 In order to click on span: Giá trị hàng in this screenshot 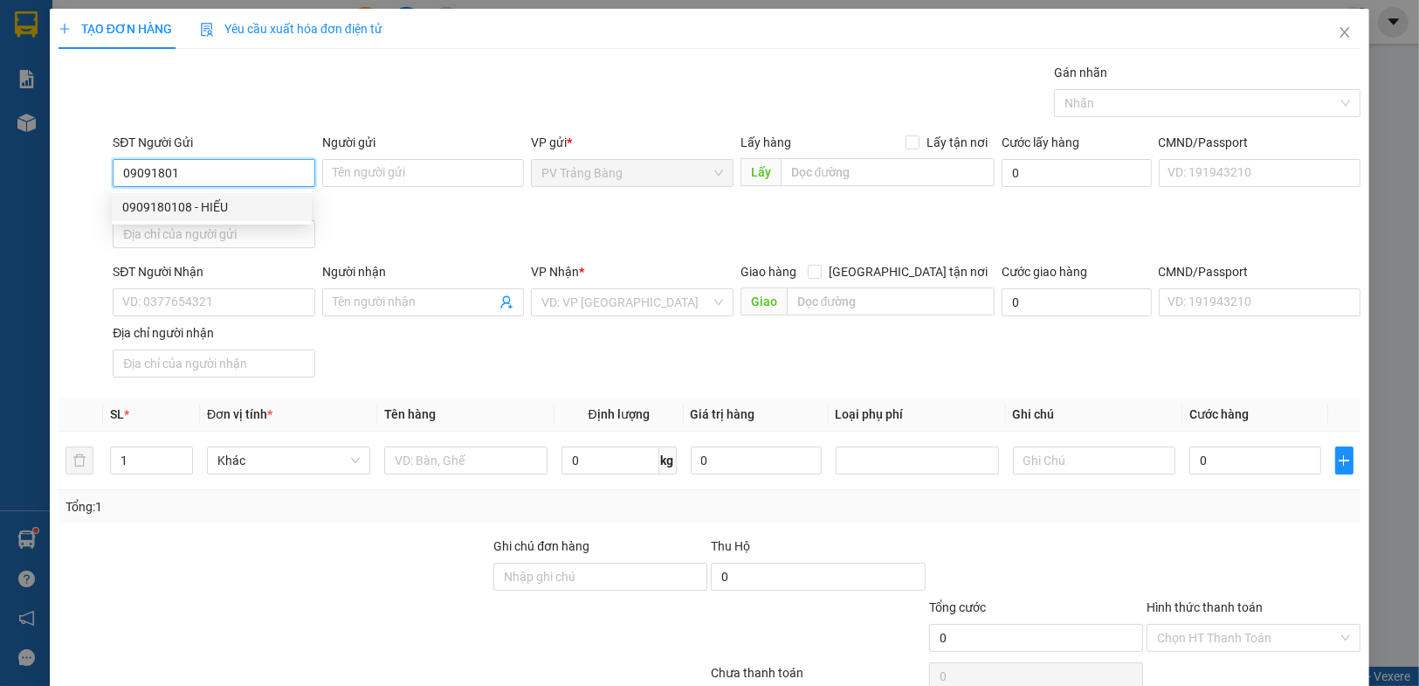, I will do `click(723, 414)`.